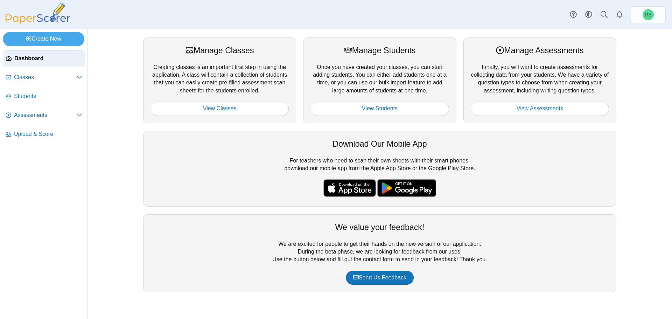 The height and width of the screenshot is (319, 672). Describe the element at coordinates (648, 15) in the screenshot. I see `a: Robert Bartz` at that location.